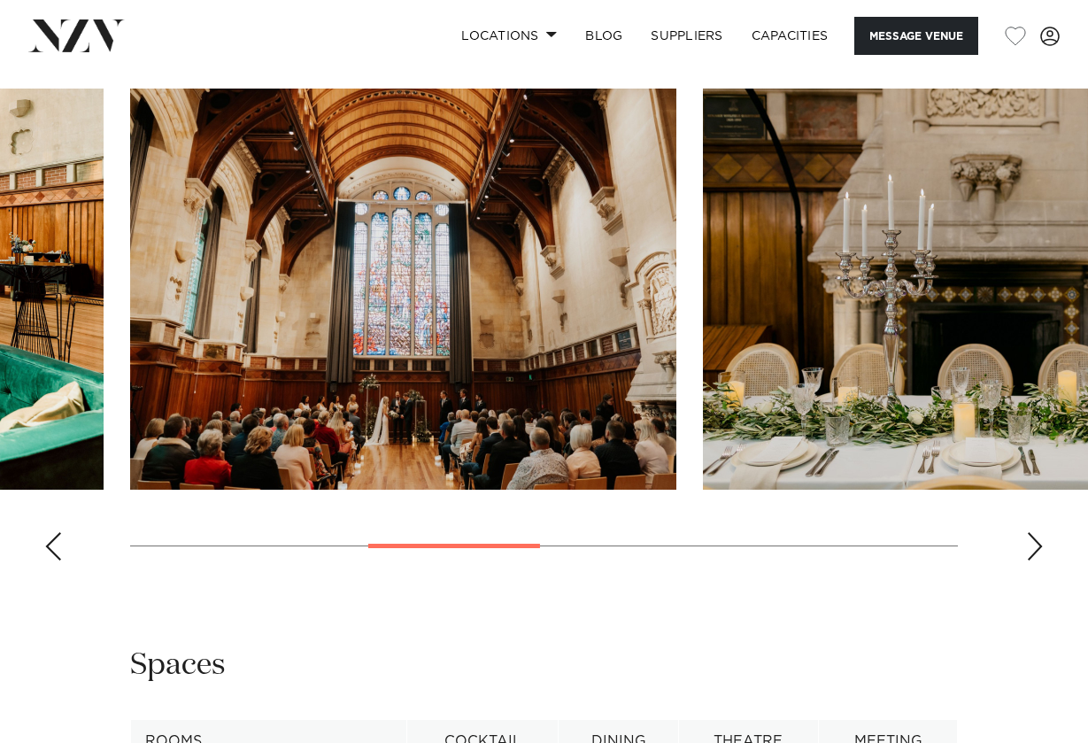 This screenshot has height=743, width=1088. Describe the element at coordinates (403, 289) in the screenshot. I see `swiper-slide: 3 / 7` at that location.